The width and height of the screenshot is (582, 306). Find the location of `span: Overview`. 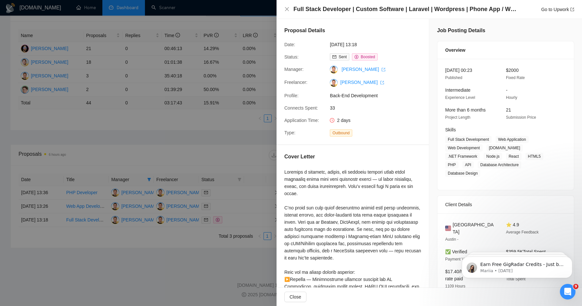

span: Overview is located at coordinates (455, 50).